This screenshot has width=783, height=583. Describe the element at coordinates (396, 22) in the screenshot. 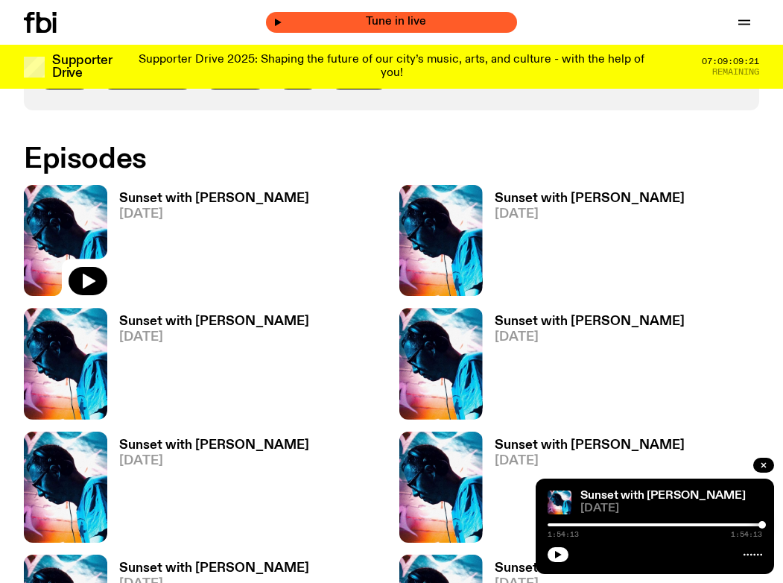

I see `span: Tune in live` at that location.